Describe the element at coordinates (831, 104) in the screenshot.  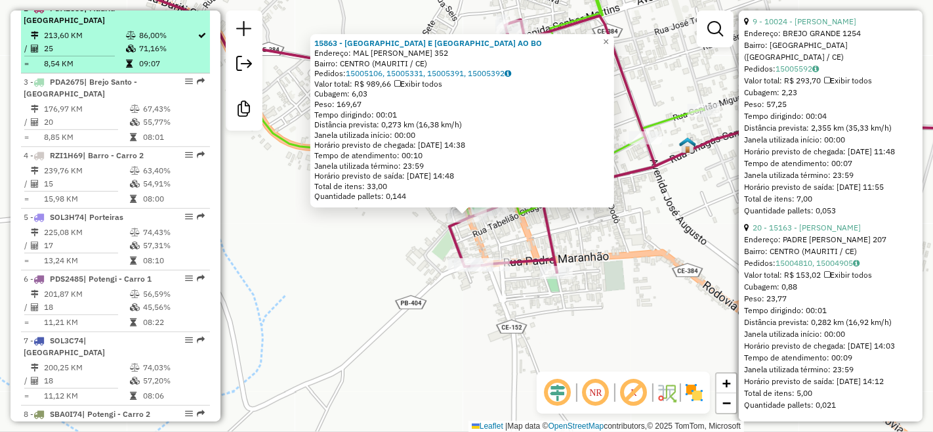
I see `div: Peso: 57,25` at that location.